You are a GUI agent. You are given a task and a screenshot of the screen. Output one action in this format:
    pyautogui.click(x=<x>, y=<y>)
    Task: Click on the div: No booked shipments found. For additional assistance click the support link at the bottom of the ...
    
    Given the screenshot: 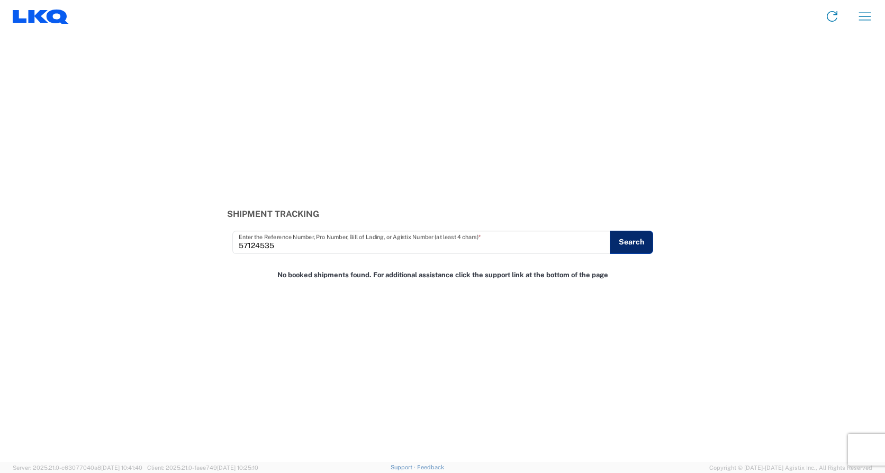 What is the action you would take?
    pyautogui.click(x=442, y=275)
    